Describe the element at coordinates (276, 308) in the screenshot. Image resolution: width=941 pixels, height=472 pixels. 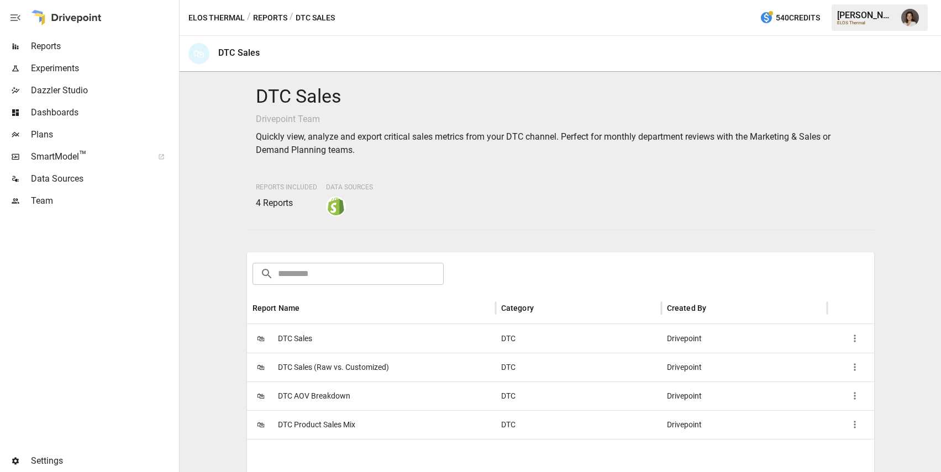
I see `div: Report Name` at that location.